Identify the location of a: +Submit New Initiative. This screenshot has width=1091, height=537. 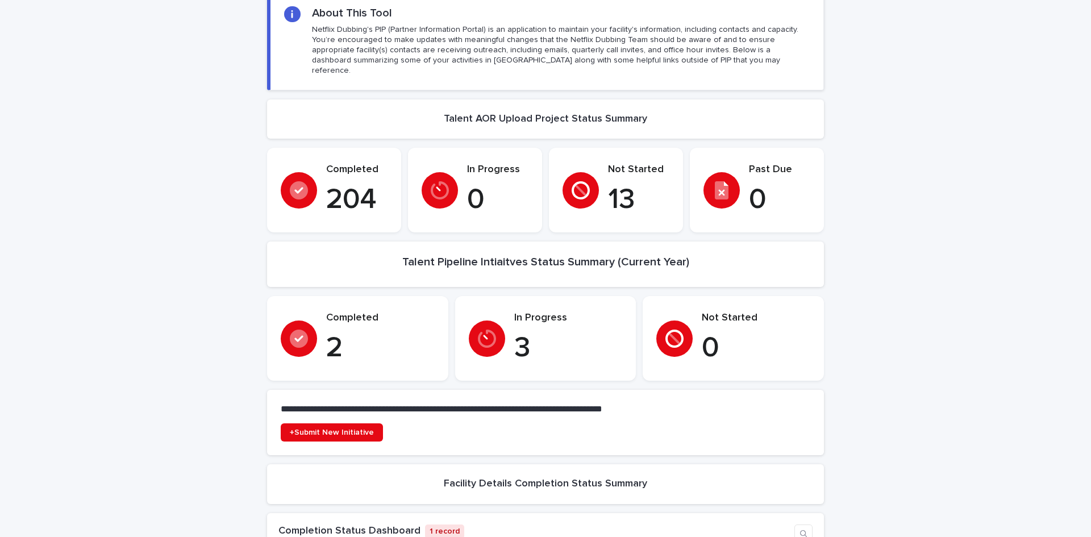
(332, 432).